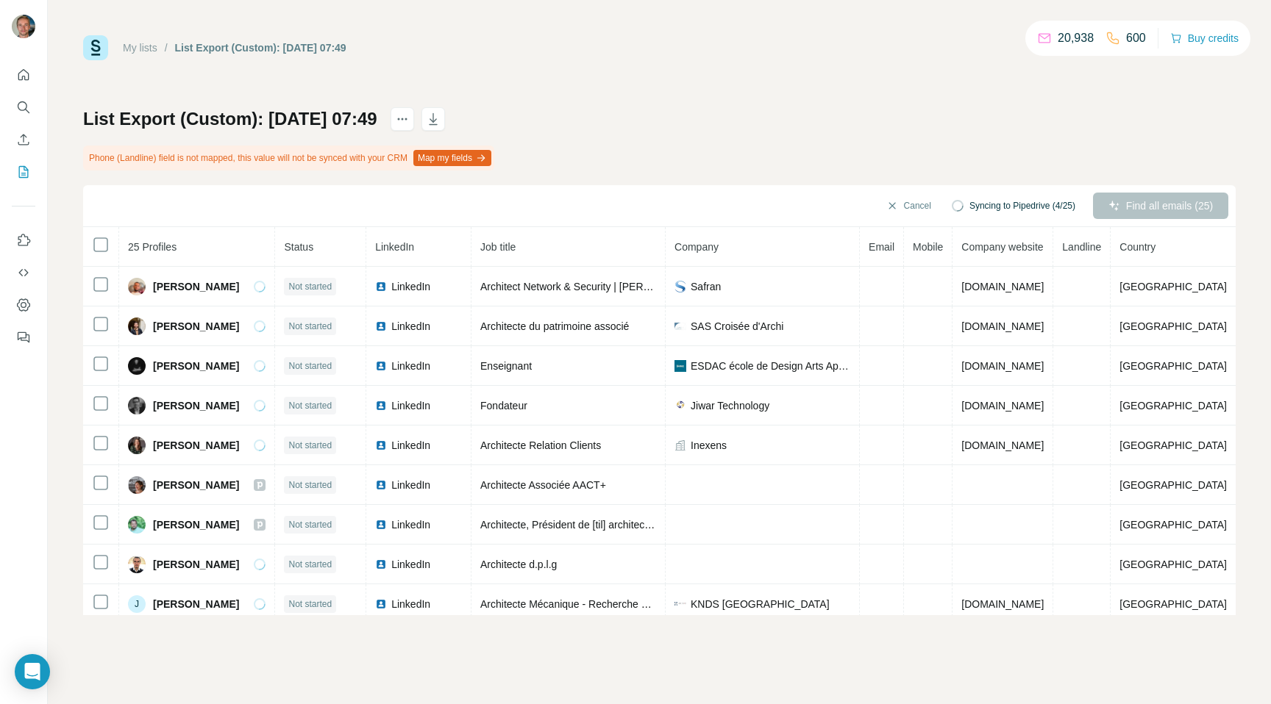 This screenshot has height=704, width=1271. Describe the element at coordinates (402, 119) in the screenshot. I see `button: actions` at that location.